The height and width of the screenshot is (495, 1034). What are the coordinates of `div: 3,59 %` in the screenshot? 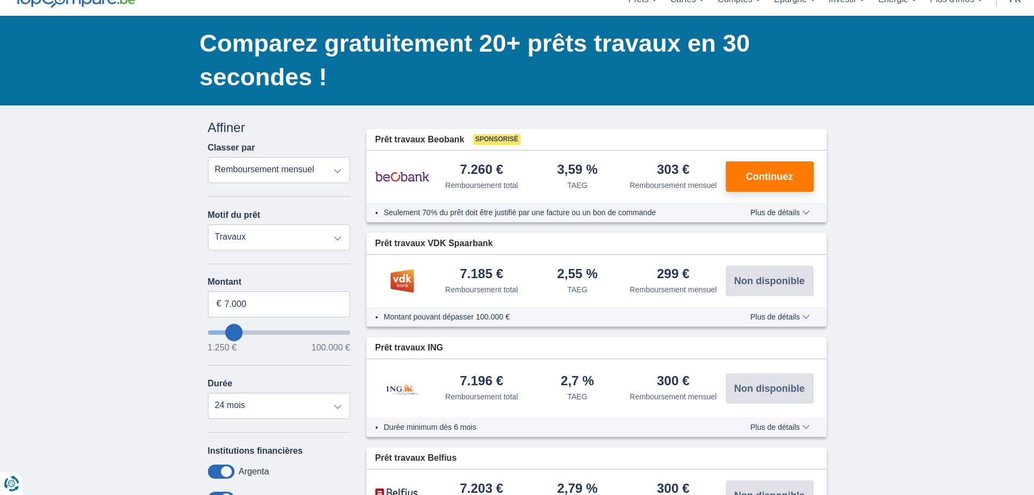 It's located at (577, 170).